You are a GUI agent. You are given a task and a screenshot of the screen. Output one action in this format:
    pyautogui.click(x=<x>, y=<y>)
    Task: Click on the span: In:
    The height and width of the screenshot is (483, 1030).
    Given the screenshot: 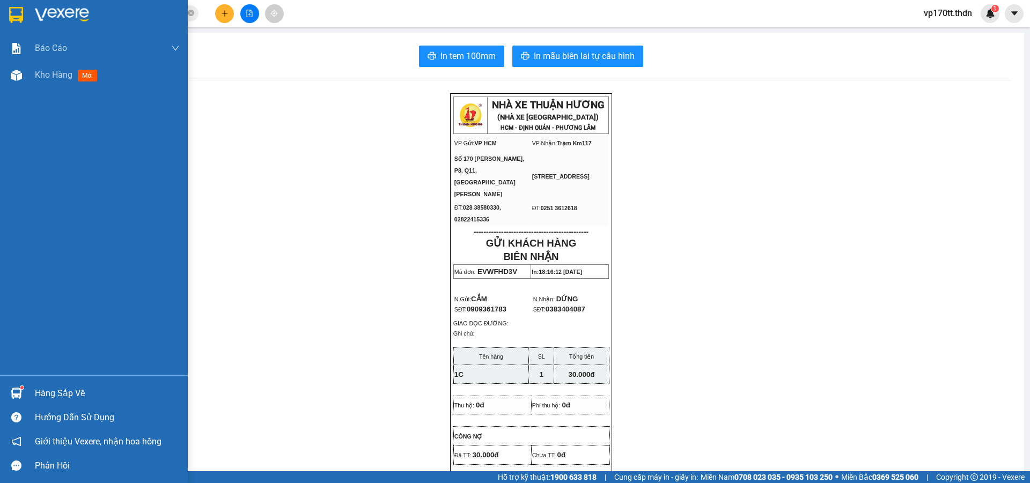 What is the action you would take?
    pyautogui.click(x=557, y=272)
    